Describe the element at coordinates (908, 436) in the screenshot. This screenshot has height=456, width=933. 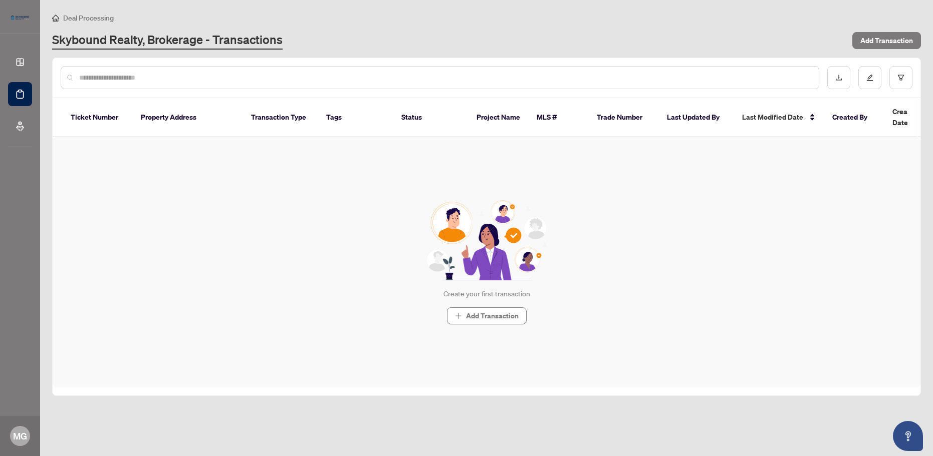
I see `button: Open asap` at that location.